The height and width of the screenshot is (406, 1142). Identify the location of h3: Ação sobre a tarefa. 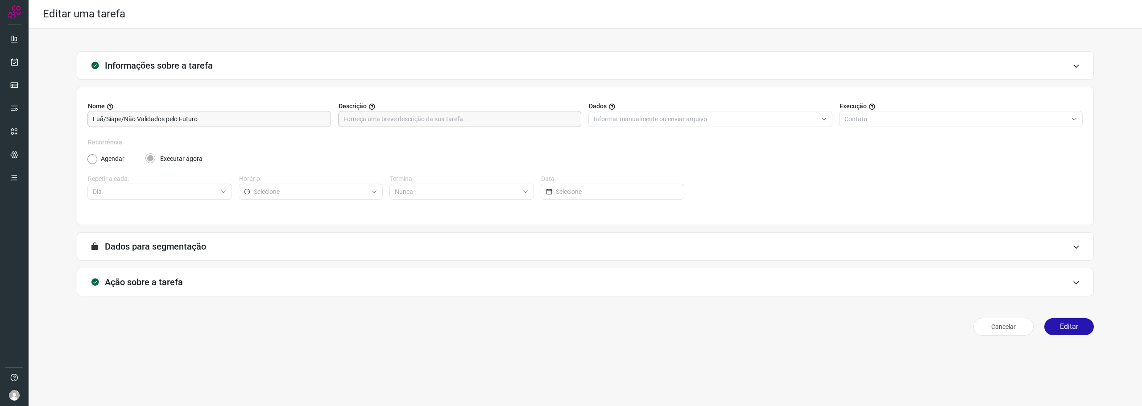
(144, 282).